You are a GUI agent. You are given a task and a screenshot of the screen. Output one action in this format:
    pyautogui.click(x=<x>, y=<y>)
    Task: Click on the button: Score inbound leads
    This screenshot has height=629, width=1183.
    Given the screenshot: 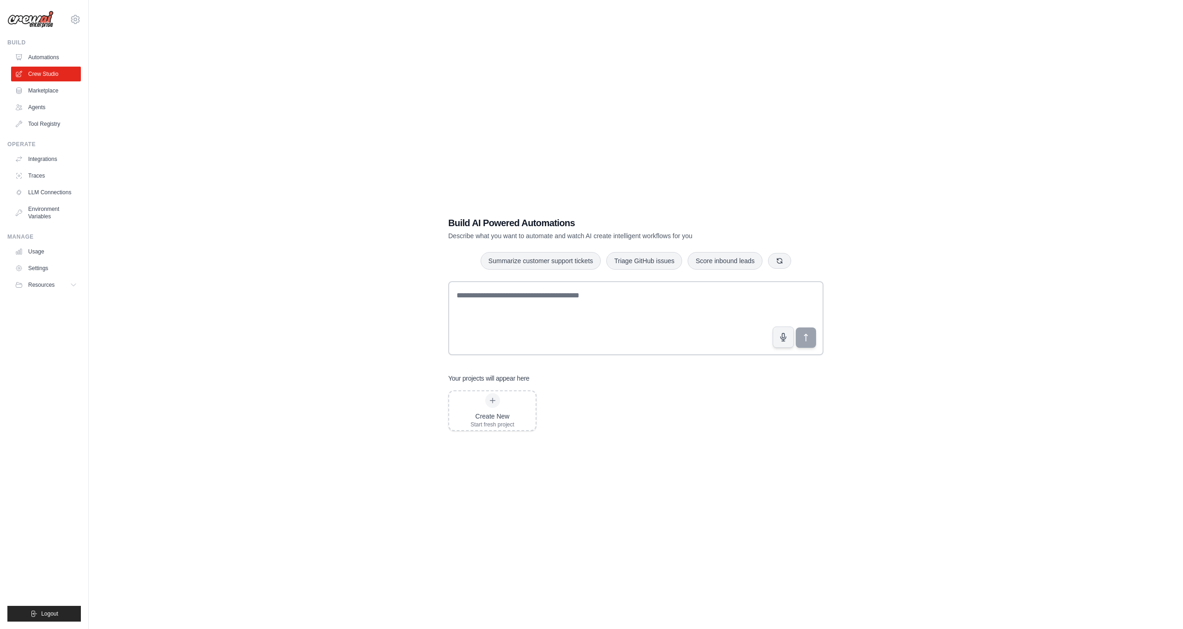 What is the action you would take?
    pyautogui.click(x=725, y=261)
    